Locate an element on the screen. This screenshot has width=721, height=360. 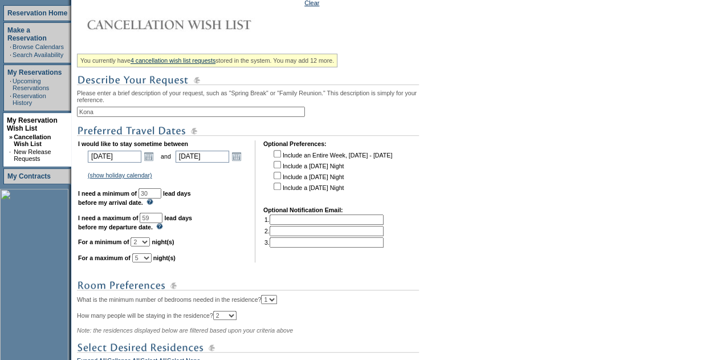
span: Note: the residences displayed below are filtered based upon your criteria above is located at coordinates (185, 330).